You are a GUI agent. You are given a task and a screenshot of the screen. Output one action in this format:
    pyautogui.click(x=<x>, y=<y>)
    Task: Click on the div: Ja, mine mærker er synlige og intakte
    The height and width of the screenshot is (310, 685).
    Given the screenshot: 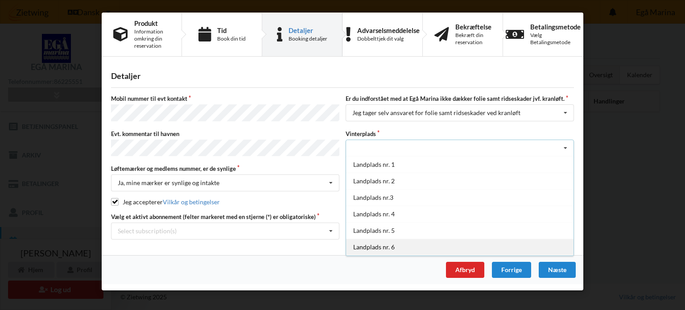 What is the action you would take?
    pyautogui.click(x=168, y=183)
    